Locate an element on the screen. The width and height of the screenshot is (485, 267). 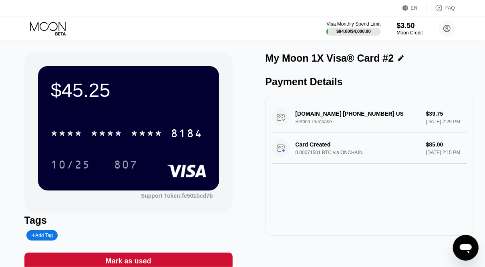
div: Support Token:fe501bcd7b is located at coordinates (177, 196).